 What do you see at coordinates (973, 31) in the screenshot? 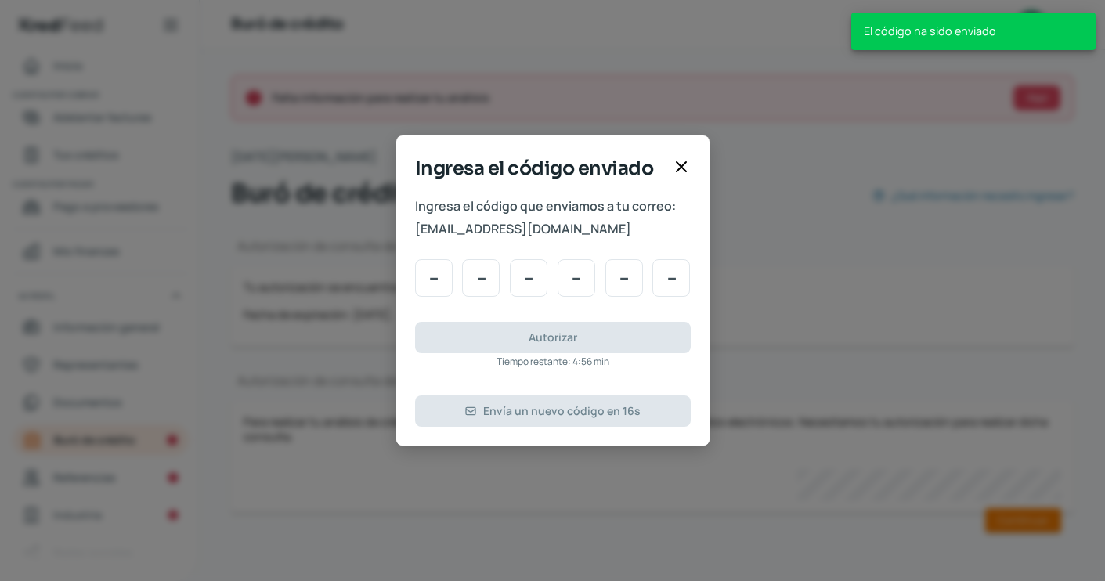
I see `div: El código ha sido enviado` at bounding box center [973, 31].